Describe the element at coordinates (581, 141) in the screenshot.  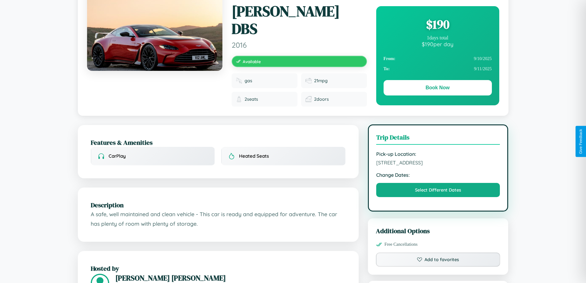
I see `div: Give Feedback` at that location.